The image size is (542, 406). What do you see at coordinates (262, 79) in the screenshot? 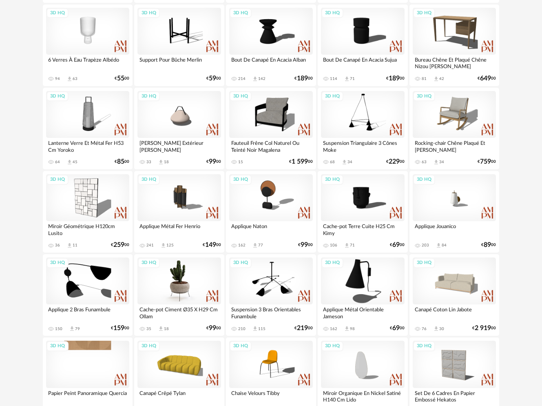
I see `div: 142` at bounding box center [262, 79].